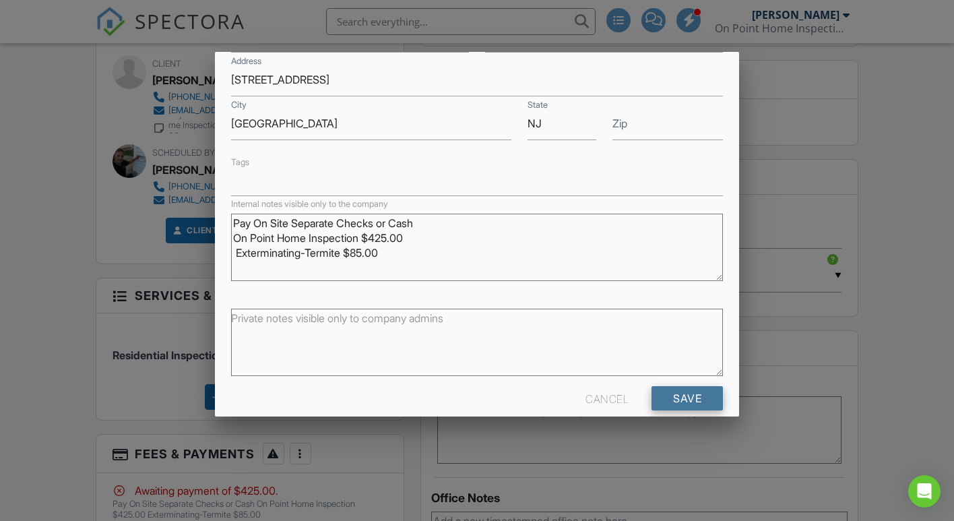 The image size is (954, 521). I want to click on label: Zip, so click(620, 123).